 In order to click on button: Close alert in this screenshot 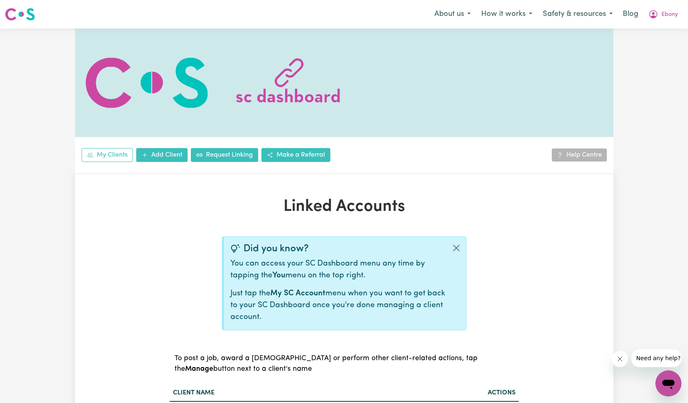, I will do `click(456, 248)`.